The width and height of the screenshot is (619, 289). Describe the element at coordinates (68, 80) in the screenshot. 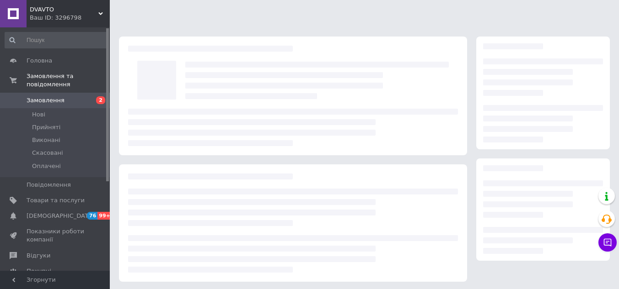

I see `span: Замовлення та повідомлення` at that location.